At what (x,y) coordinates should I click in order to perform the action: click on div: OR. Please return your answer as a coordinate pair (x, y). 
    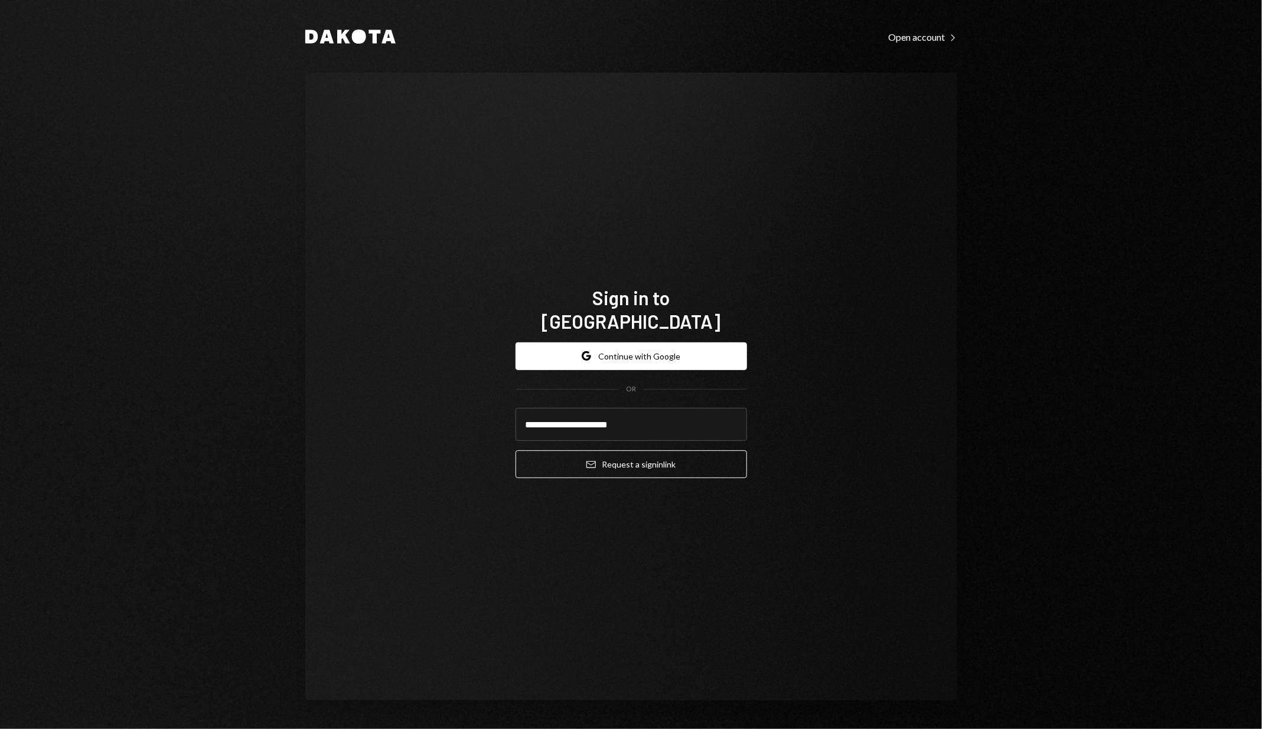
    Looking at the image, I should click on (631, 389).